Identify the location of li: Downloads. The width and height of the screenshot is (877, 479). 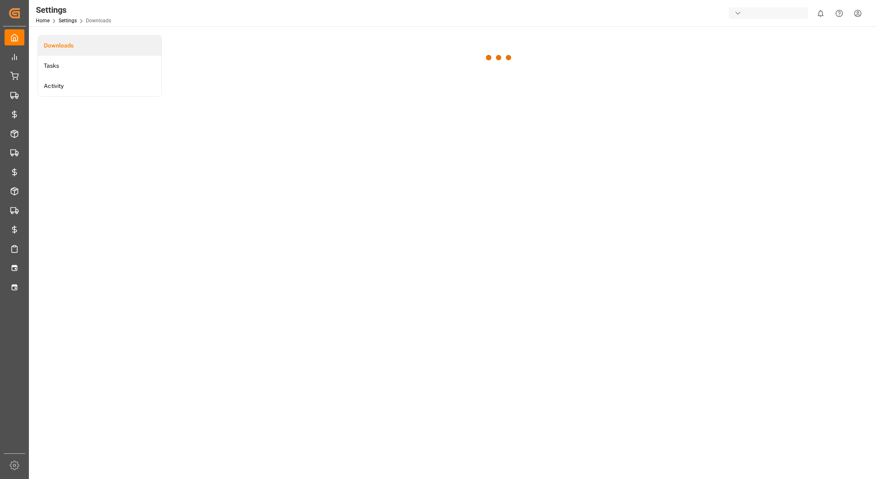
(100, 45).